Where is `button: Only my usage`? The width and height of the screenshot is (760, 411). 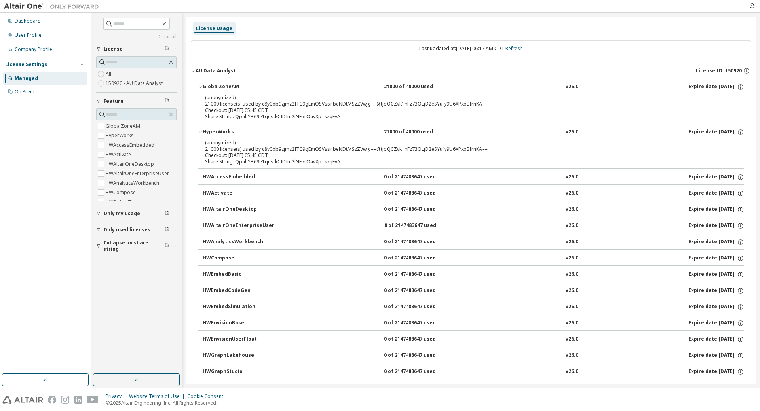 button: Only my usage is located at coordinates (136, 214).